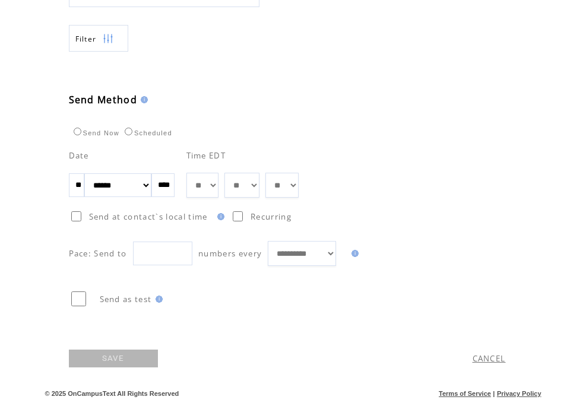  What do you see at coordinates (271, 217) in the screenshot?
I see `span: Recurring` at bounding box center [271, 217].